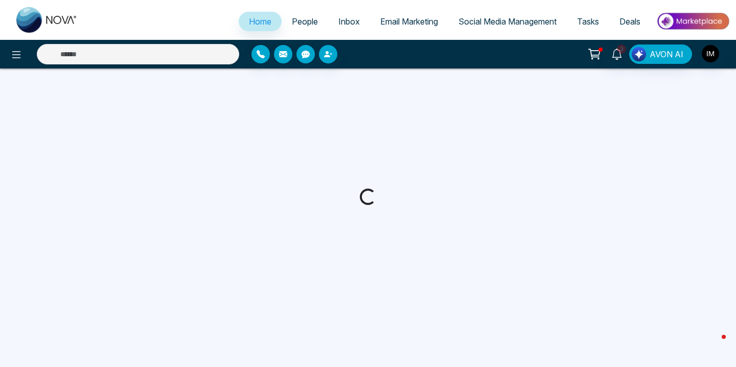 Image resolution: width=736 pixels, height=367 pixels. Describe the element at coordinates (588, 21) in the screenshot. I see `span: Tasks` at that location.